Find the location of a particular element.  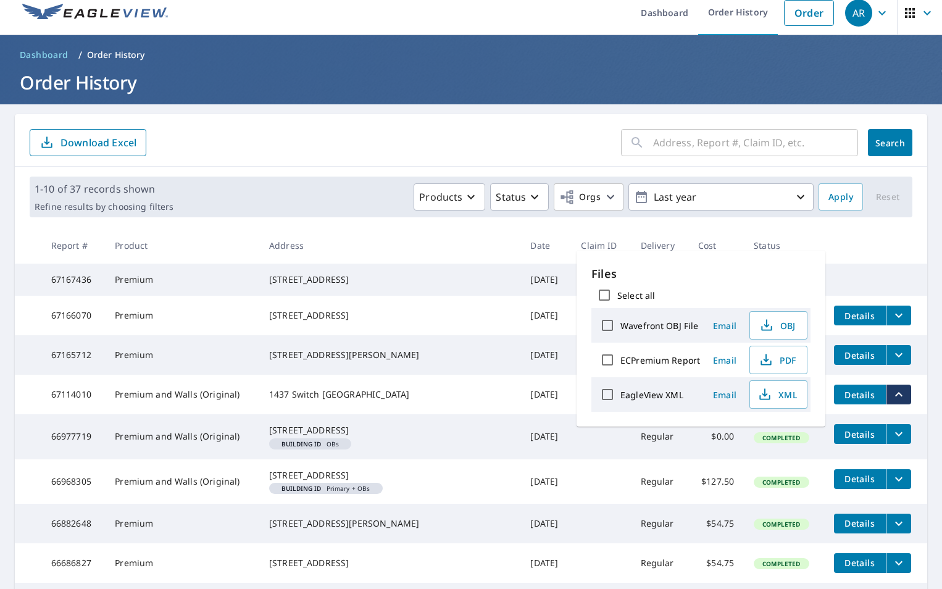

input: Address, Report #, Claim ID, etc. is located at coordinates (756, 143).